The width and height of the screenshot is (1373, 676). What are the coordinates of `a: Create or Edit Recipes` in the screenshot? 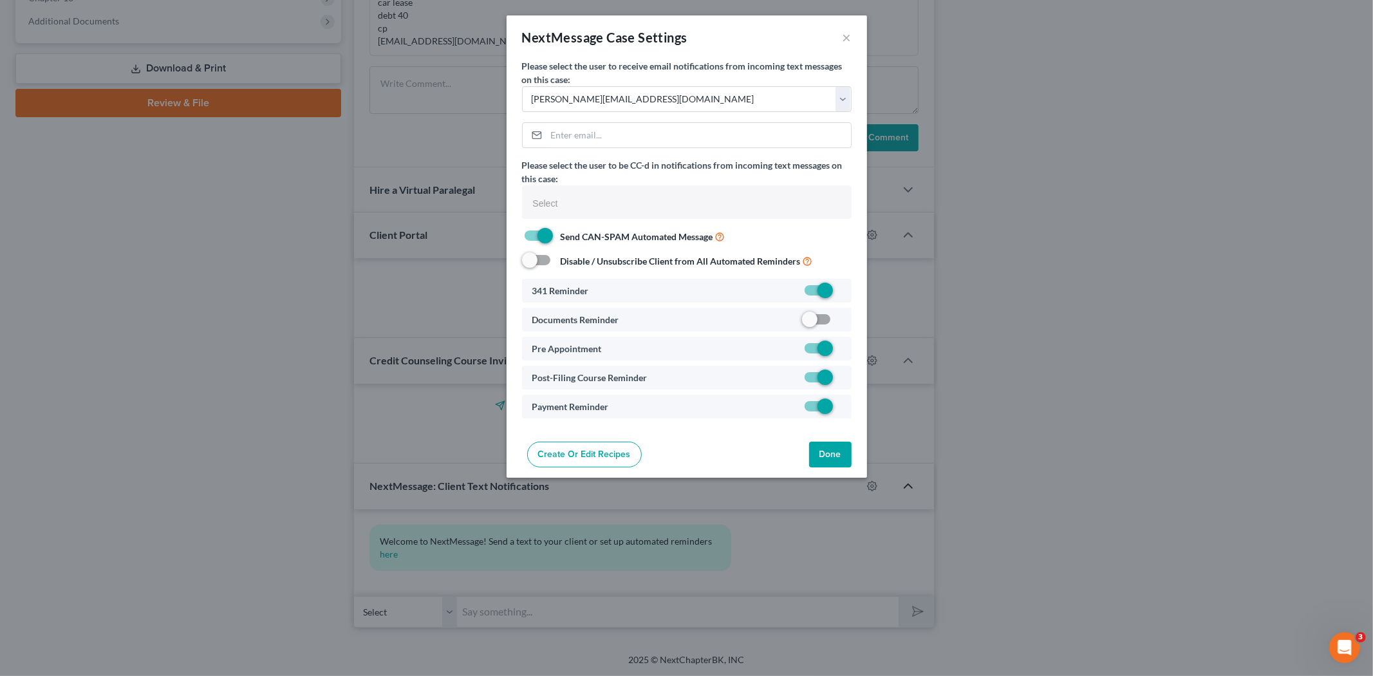 It's located at (585, 454).